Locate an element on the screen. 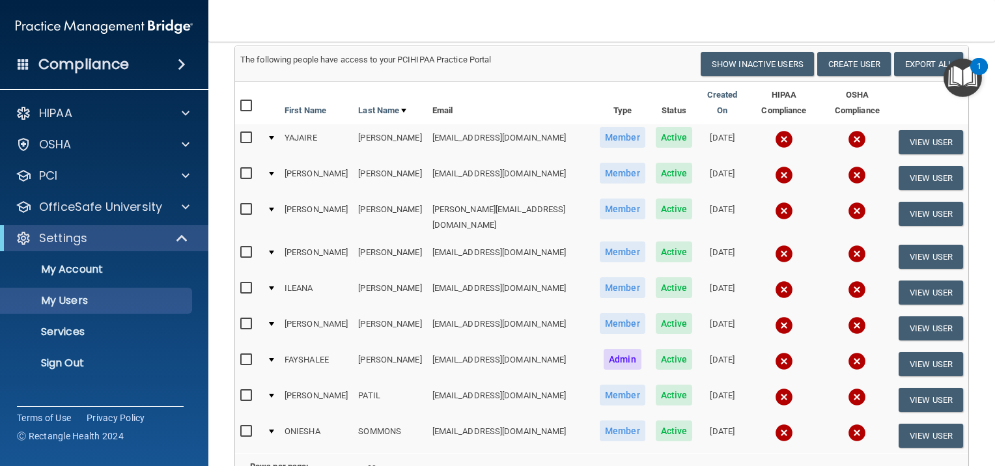 The image size is (995, 466). p: PCI is located at coordinates (48, 176).